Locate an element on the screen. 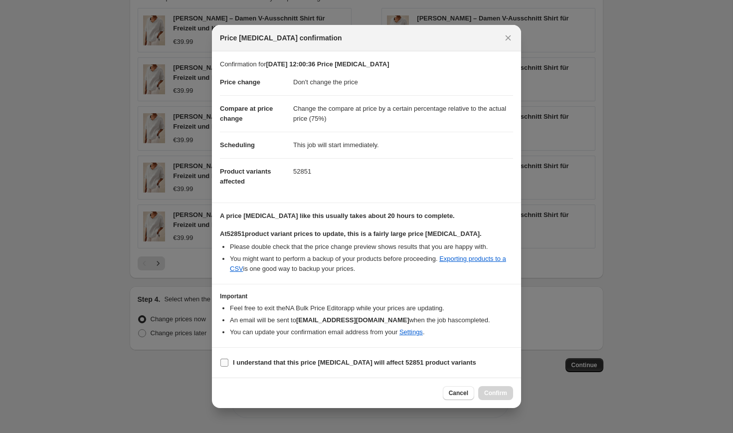  button: Close is located at coordinates (508, 38).